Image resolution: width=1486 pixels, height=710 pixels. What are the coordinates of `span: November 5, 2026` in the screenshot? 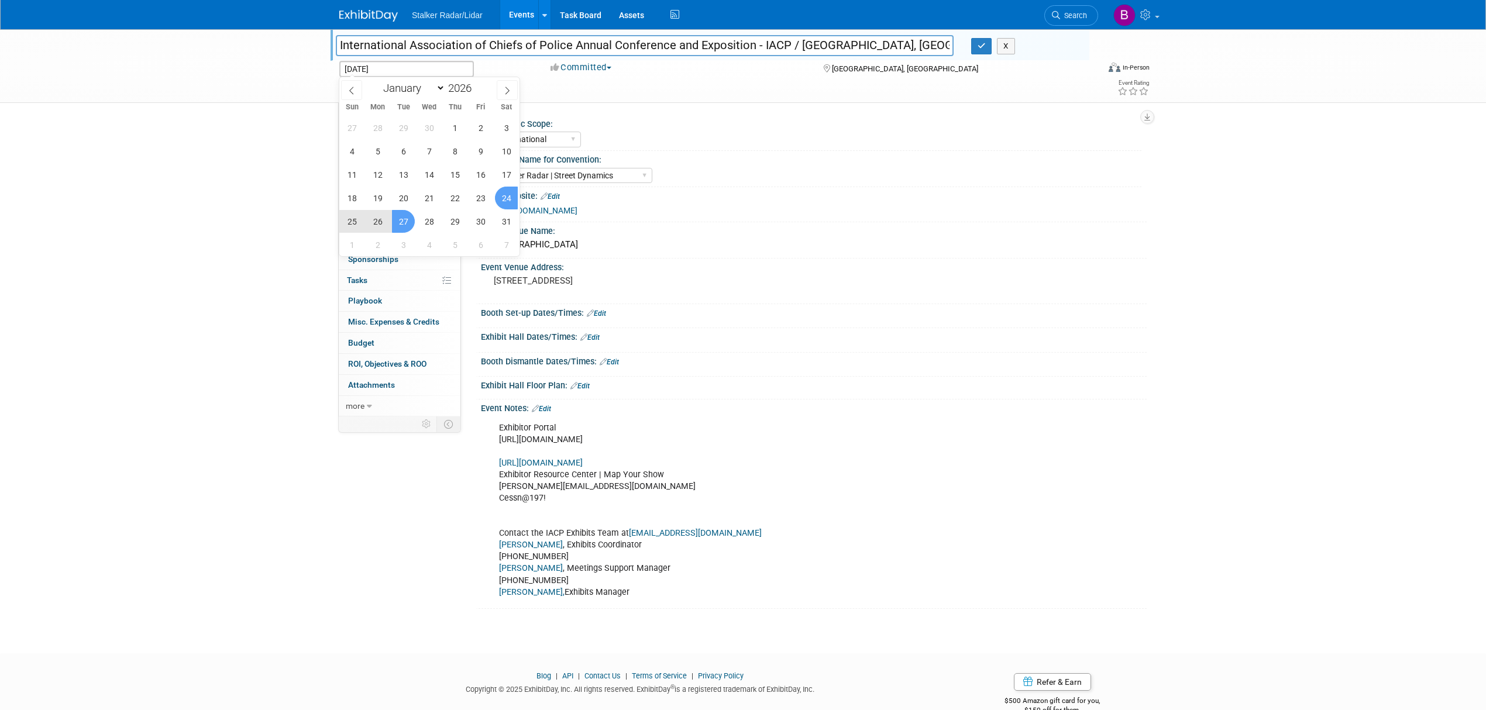 It's located at (455, 245).